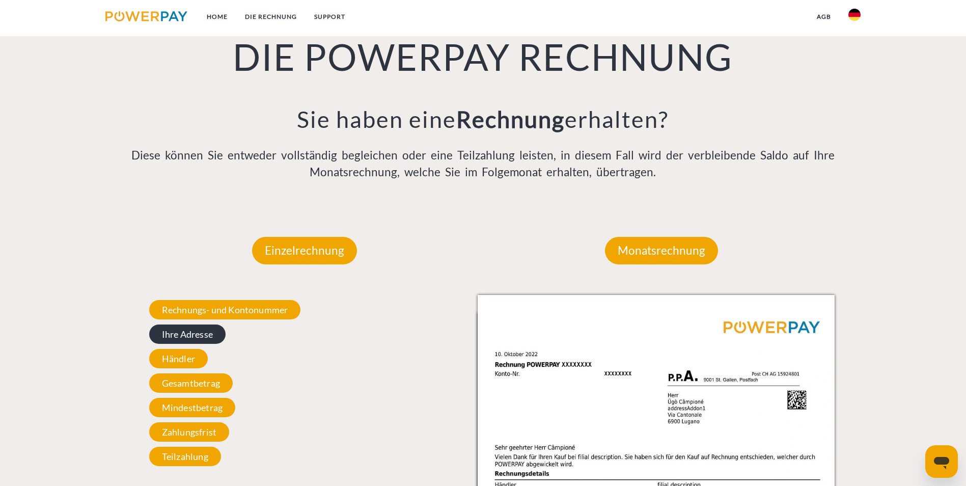 The height and width of the screenshot is (486, 966). I want to click on h1: DIE POWERPAY RECHNUNG, so click(483, 57).